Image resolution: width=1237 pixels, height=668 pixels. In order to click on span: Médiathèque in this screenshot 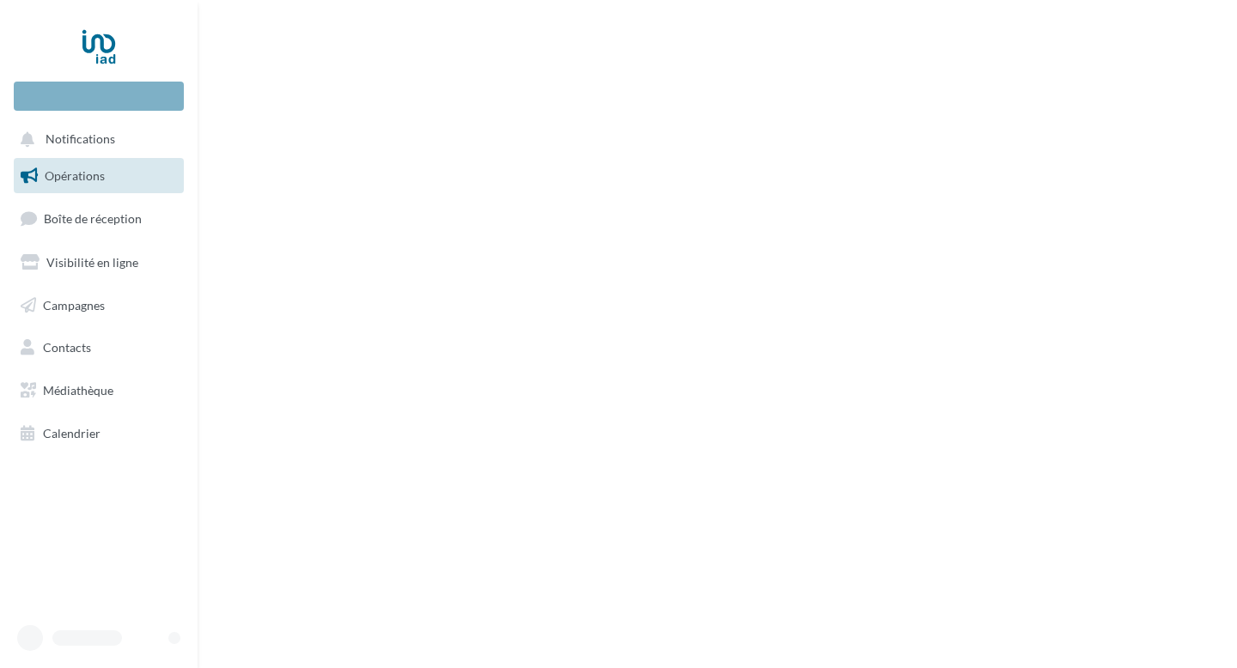, I will do `click(78, 390)`.